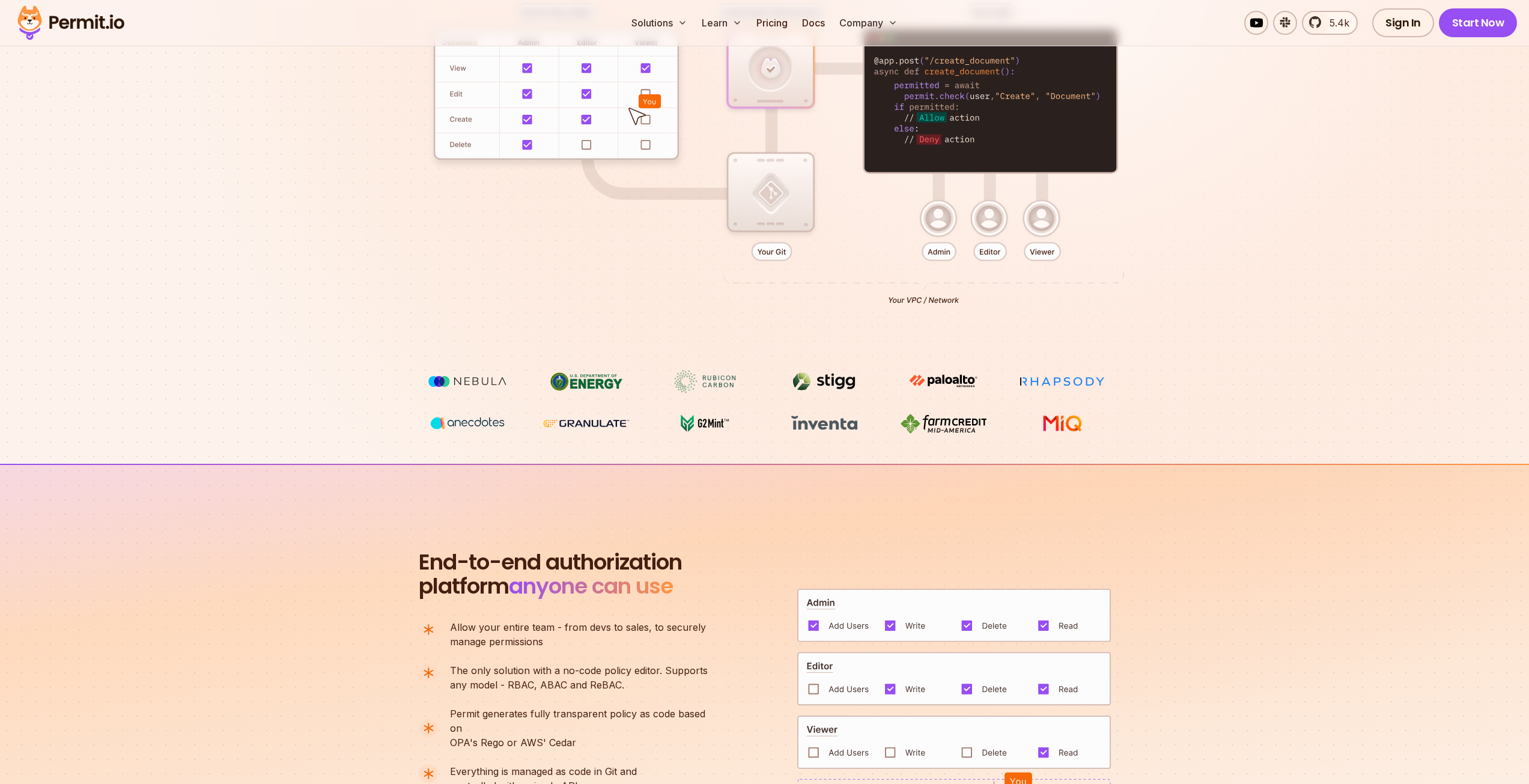 The height and width of the screenshot is (784, 1529). Describe the element at coordinates (824, 382) in the screenshot. I see `img: Stigg` at that location.